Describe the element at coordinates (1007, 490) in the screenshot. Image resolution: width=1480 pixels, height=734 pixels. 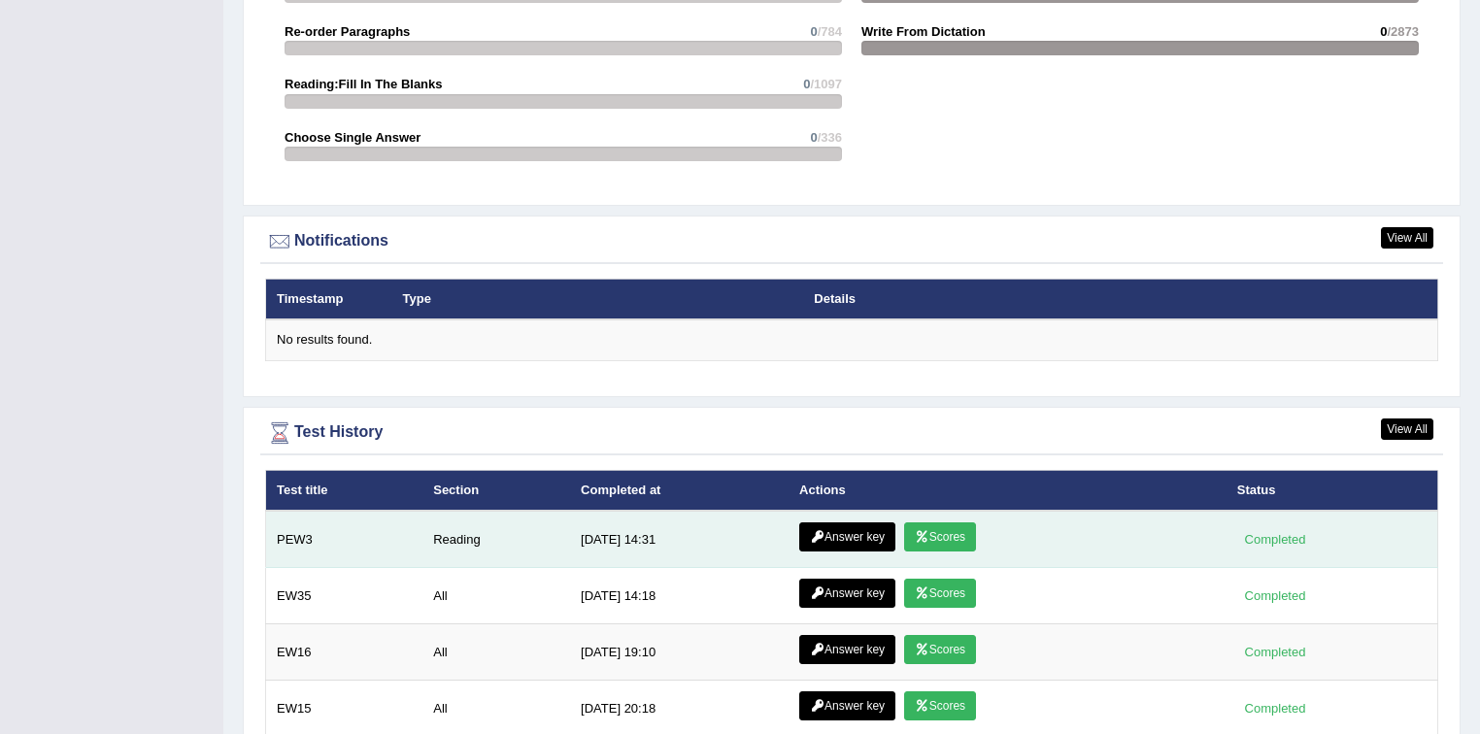
I see `th: Actions` at that location.